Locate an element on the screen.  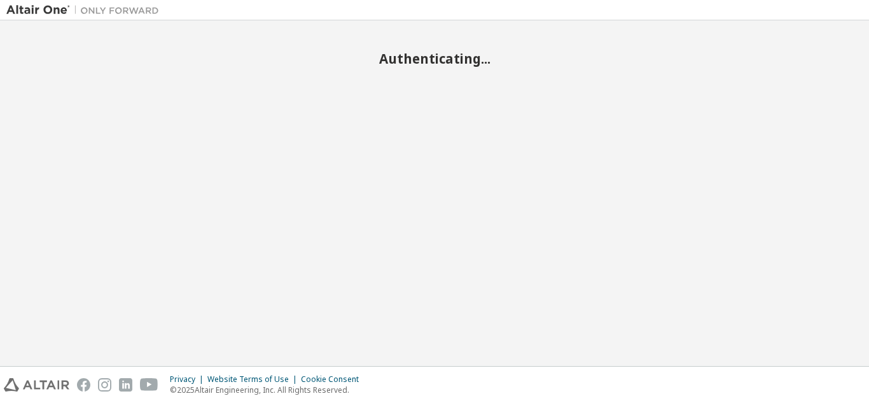
img: instagram.svg is located at coordinates (104, 384).